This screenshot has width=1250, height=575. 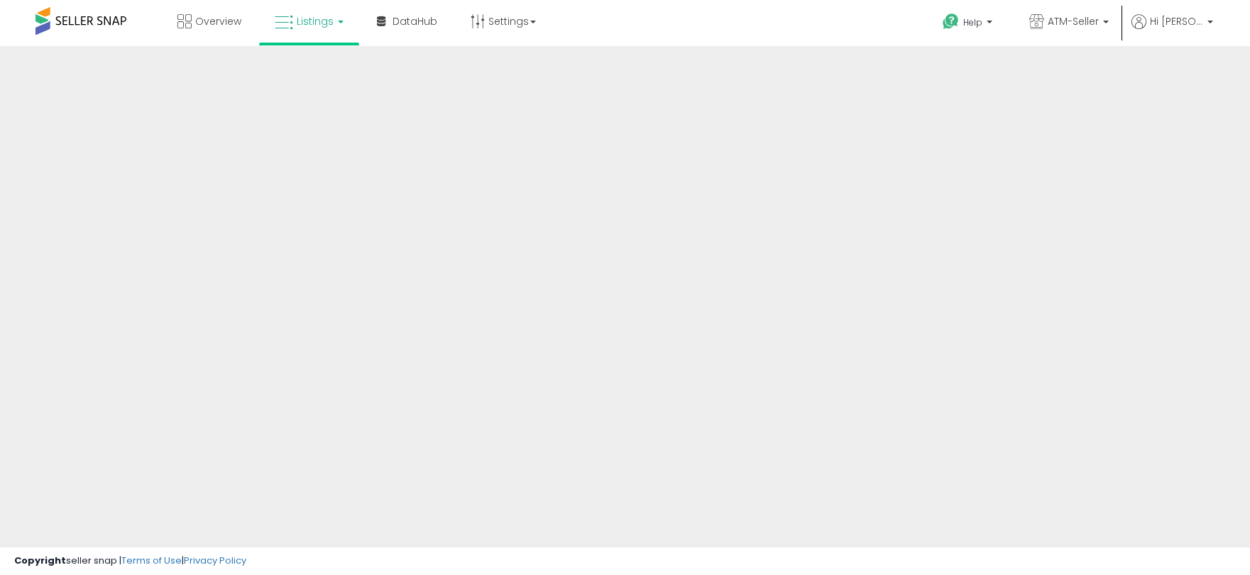 What do you see at coordinates (218, 21) in the screenshot?
I see `span: Overview` at bounding box center [218, 21].